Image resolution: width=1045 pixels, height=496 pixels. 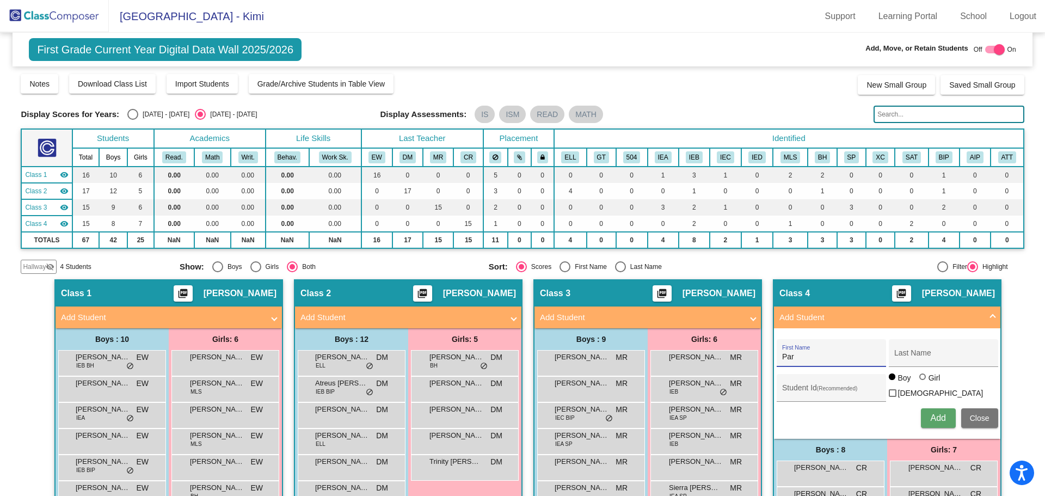 I want to click on td: 8, so click(x=694, y=240).